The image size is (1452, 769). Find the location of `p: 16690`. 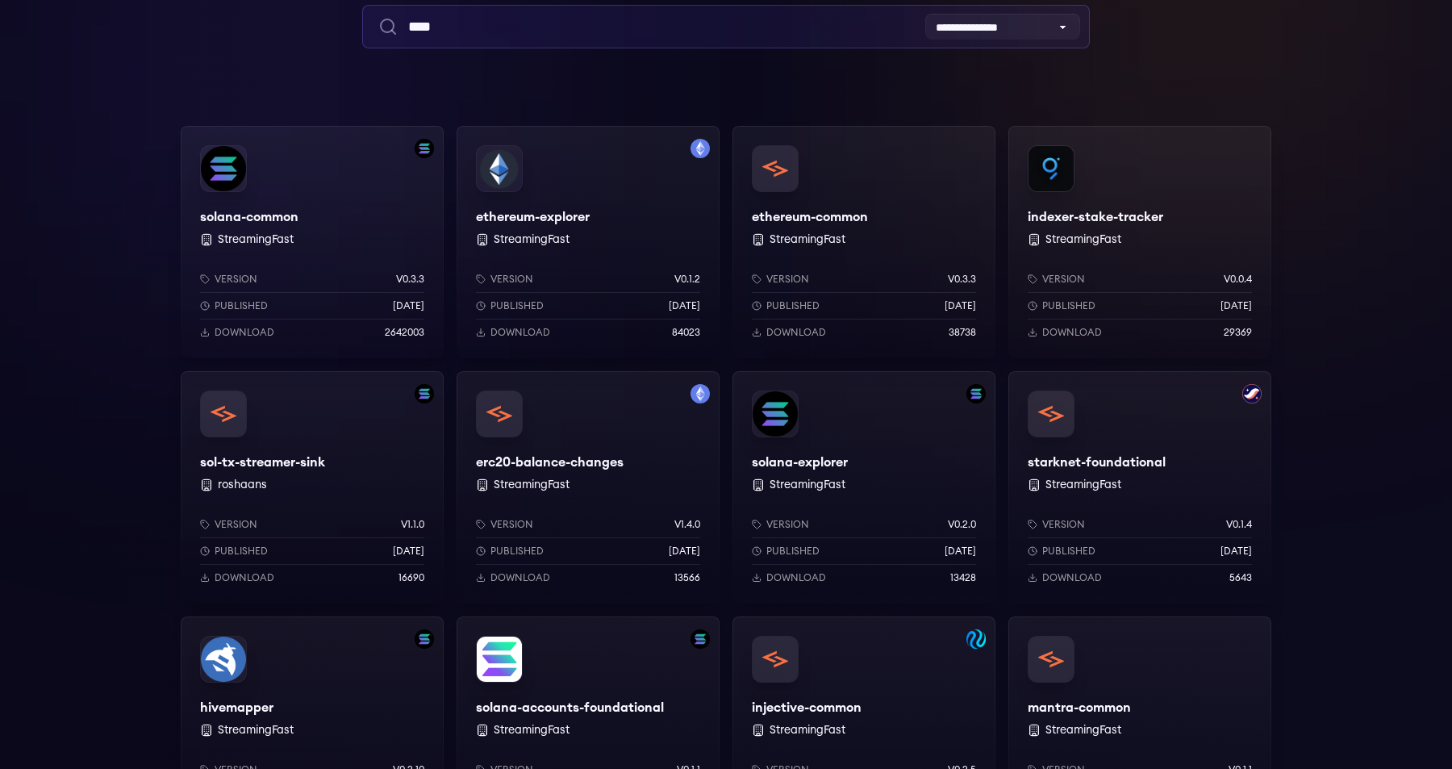

p: 16690 is located at coordinates (411, 577).